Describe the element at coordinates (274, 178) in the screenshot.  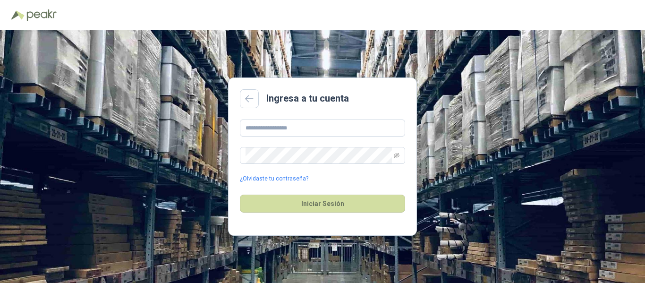
I see `a: ¿Olvidaste tu contraseña?` at that location.